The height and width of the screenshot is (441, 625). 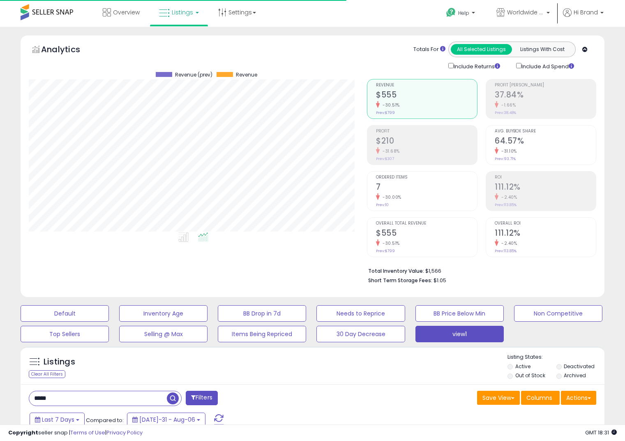 What do you see at coordinates (47, 374) in the screenshot?
I see `div: Clear All Filters` at bounding box center [47, 374].